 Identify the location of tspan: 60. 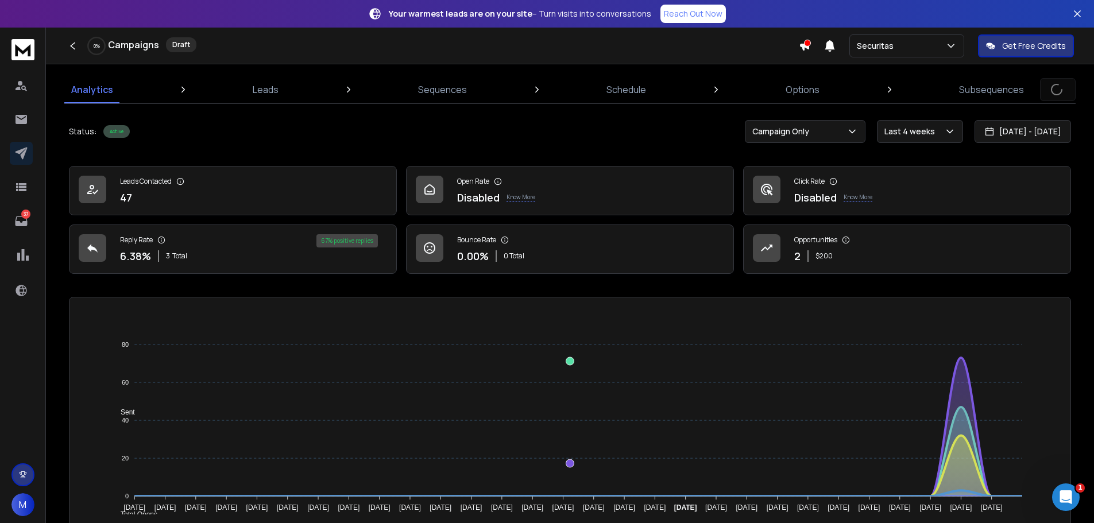
(125, 382).